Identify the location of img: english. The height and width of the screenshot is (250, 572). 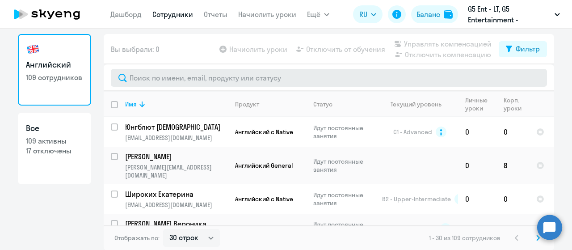
(33, 49).